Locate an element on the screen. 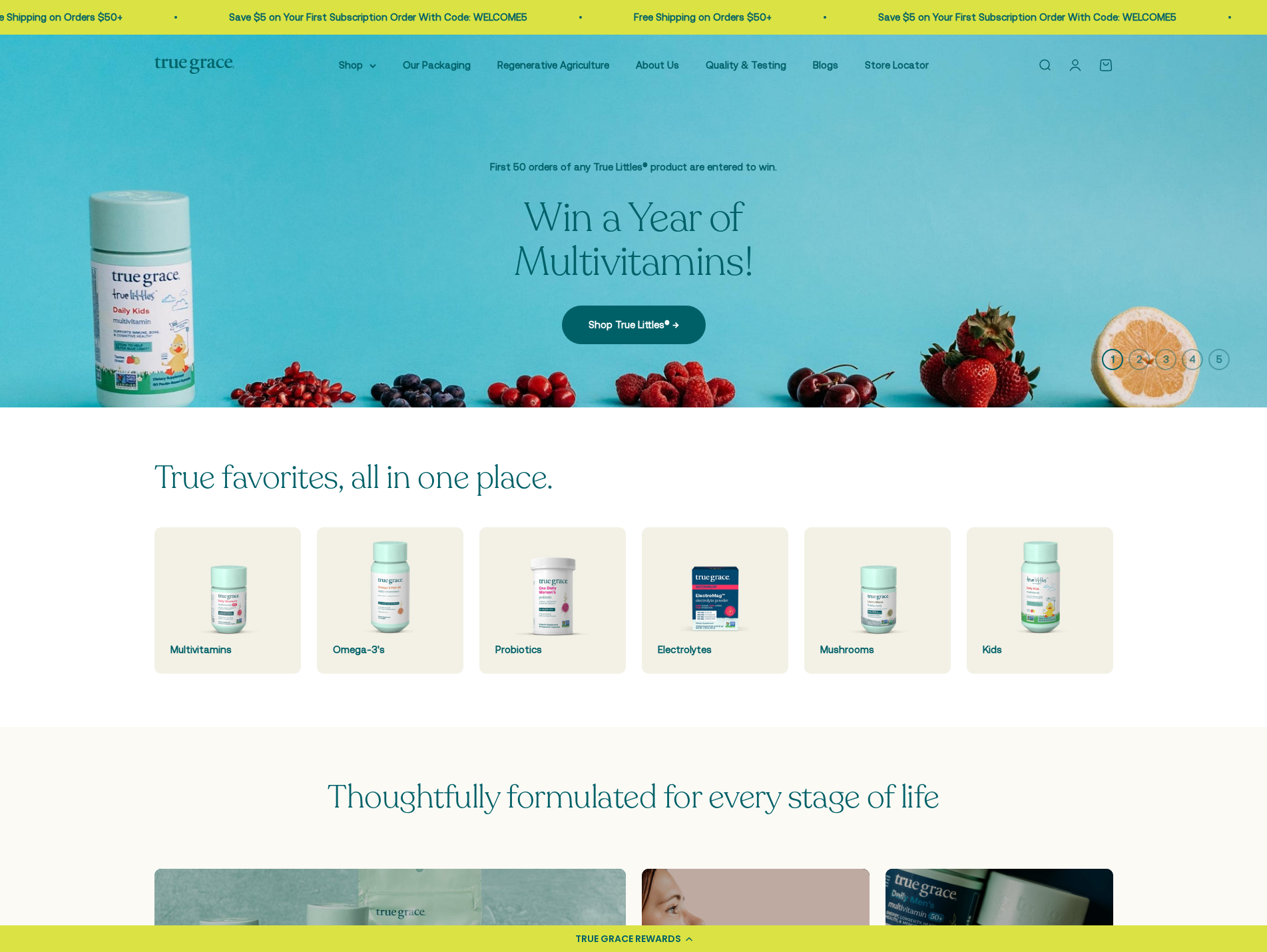 The image size is (1267, 952). div: Mushrooms is located at coordinates (877, 650).